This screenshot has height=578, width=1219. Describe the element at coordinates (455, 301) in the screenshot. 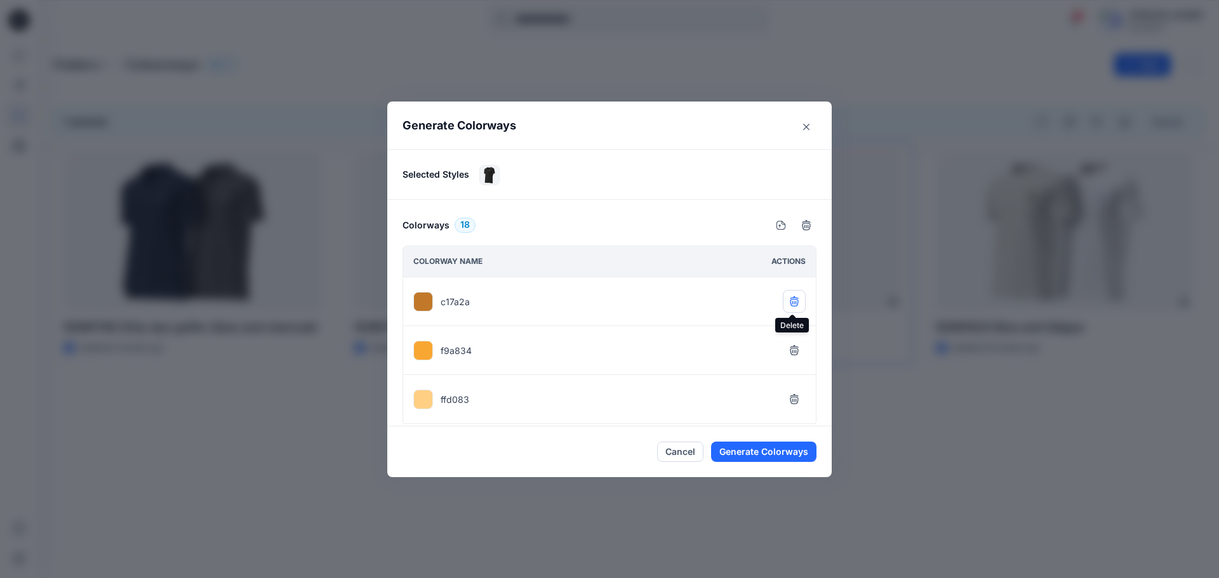

I see `p: c17a2a` at that location.